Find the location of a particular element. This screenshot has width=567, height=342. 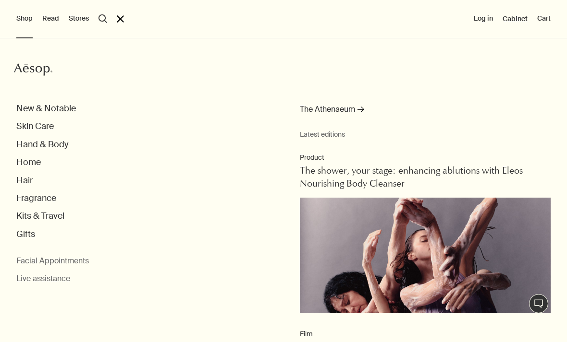

small: Latest editions is located at coordinates (425, 134).